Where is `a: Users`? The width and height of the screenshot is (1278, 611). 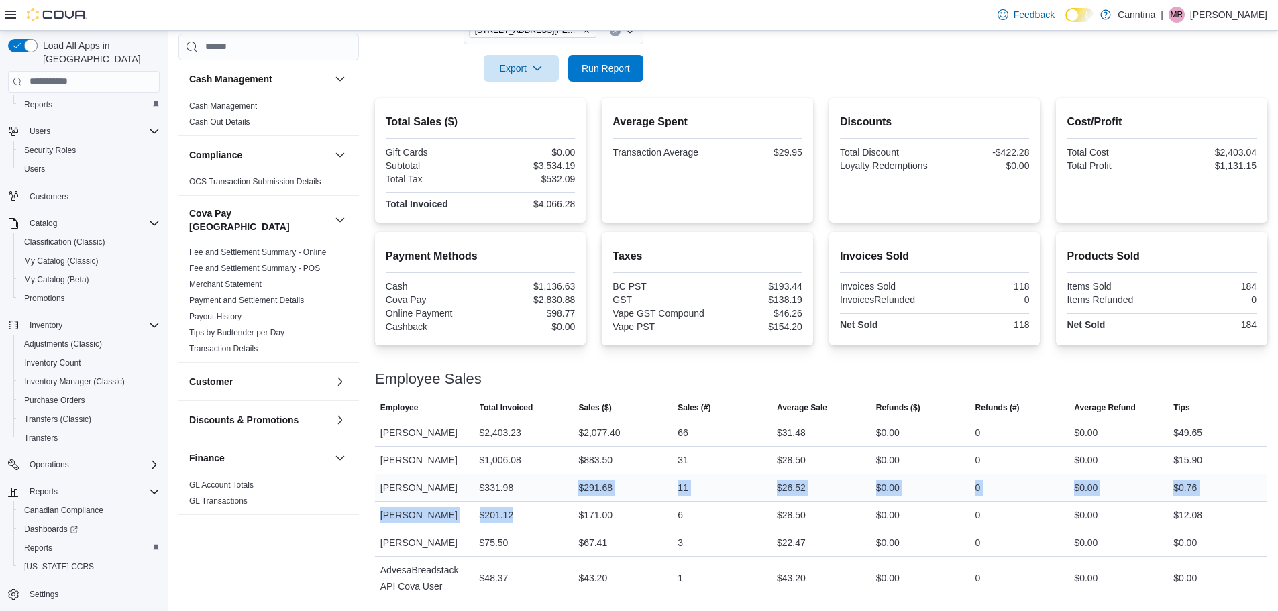
a: Users is located at coordinates (34, 169).